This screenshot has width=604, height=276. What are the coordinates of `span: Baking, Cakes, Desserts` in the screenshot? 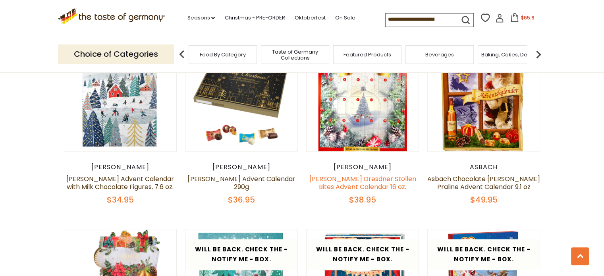 It's located at (512, 54).